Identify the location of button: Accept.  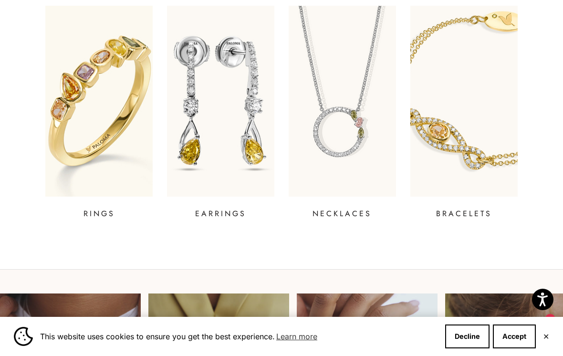
(514, 336).